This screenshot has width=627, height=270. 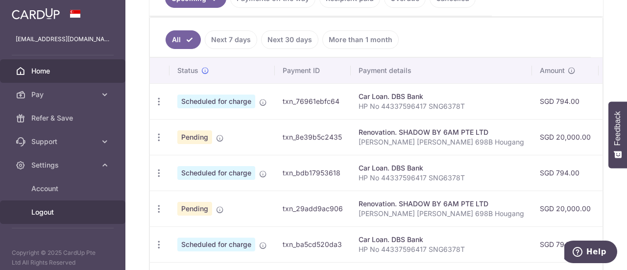 What do you see at coordinates (231, 40) in the screenshot?
I see `a: Next 7 days` at bounding box center [231, 40].